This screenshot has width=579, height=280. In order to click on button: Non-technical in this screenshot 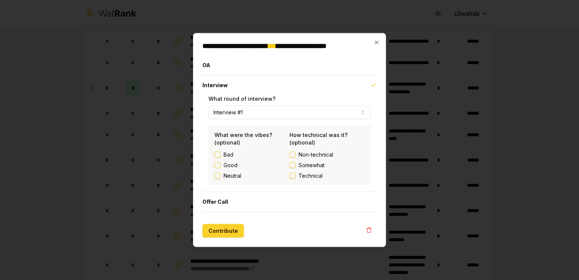, I will do `click(292, 154)`.